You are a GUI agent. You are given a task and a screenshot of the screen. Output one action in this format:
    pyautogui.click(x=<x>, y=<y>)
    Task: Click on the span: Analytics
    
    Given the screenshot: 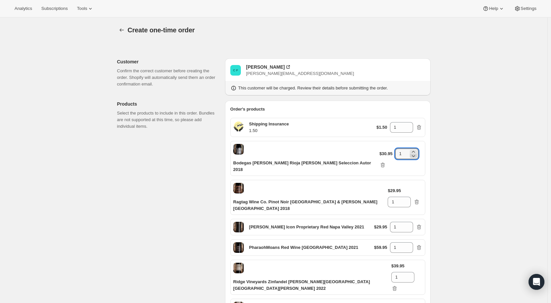 What is the action you would take?
    pyautogui.click(x=23, y=9)
    